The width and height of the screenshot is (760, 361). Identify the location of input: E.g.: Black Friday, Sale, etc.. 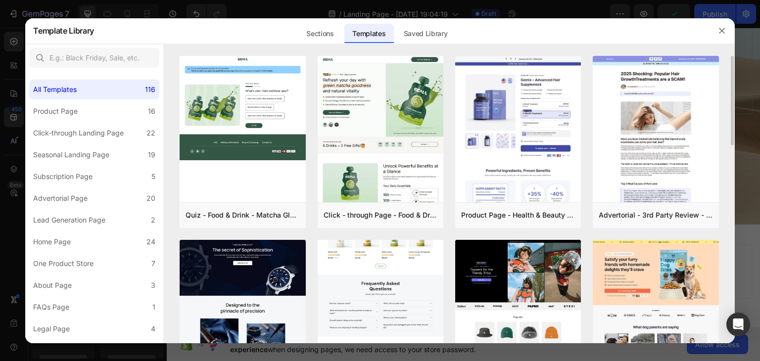
(94, 58).